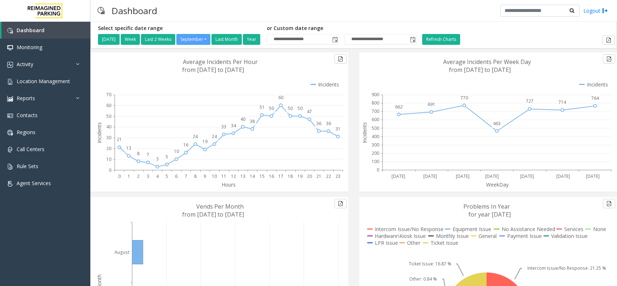 This screenshot has height=286, width=617. What do you see at coordinates (338, 129) in the screenshot?
I see `text: 31` at bounding box center [338, 129].